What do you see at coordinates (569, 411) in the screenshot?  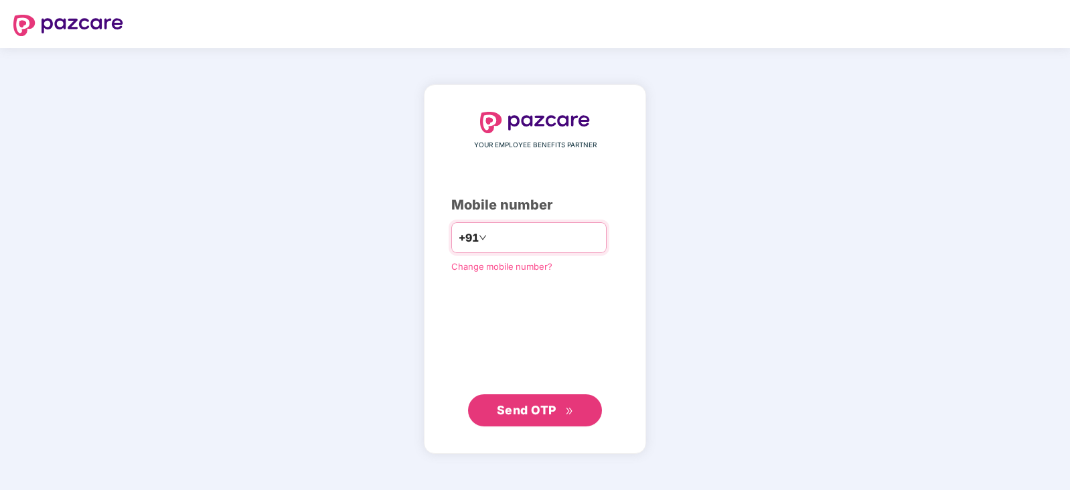 I see `span: double-right` at bounding box center [569, 411].